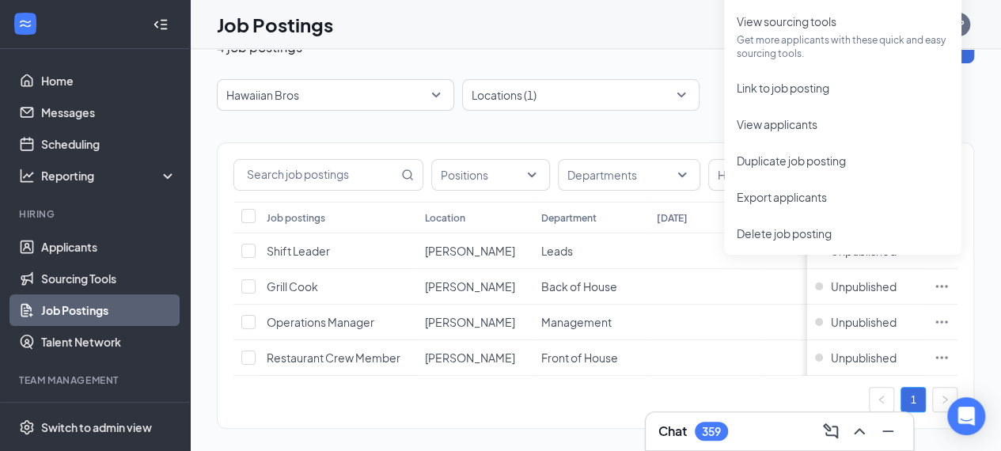 This screenshot has width=1001, height=451. I want to click on button: right, so click(945, 400).